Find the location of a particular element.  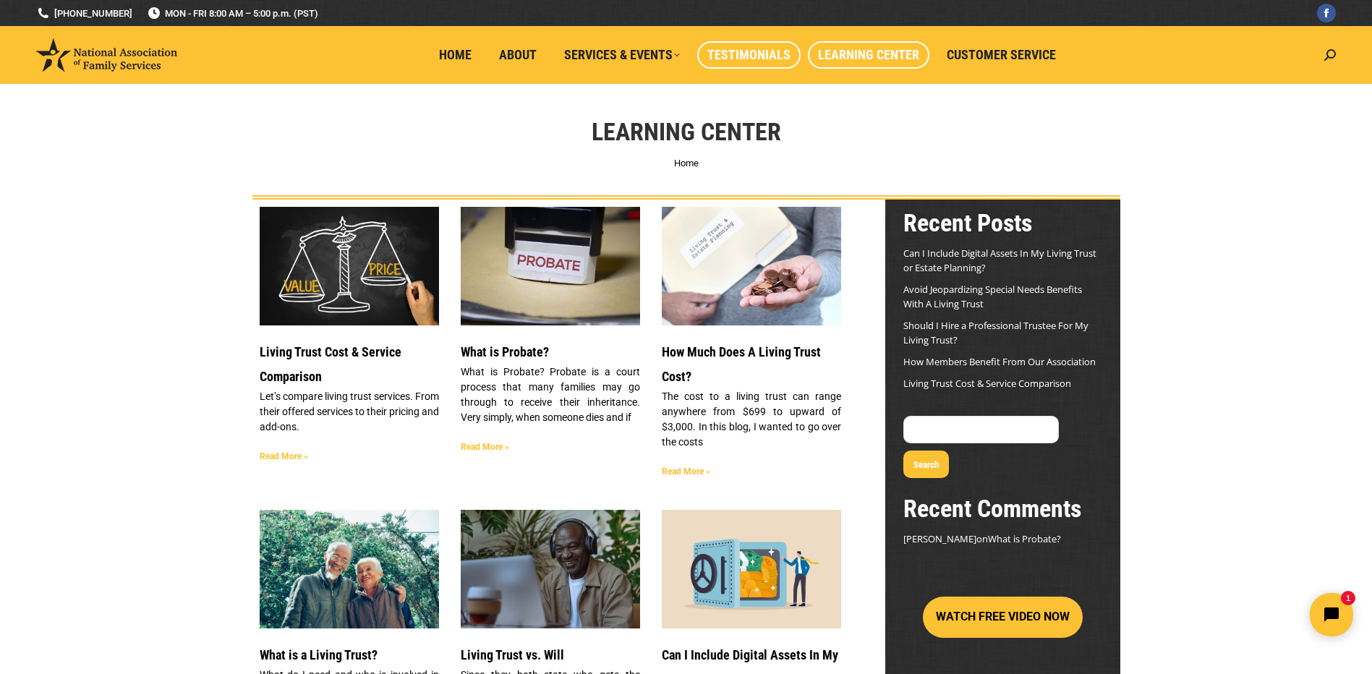

span: MON - FRI 8:00 AM – 5:00 p.m. (PST) is located at coordinates (232, 13).